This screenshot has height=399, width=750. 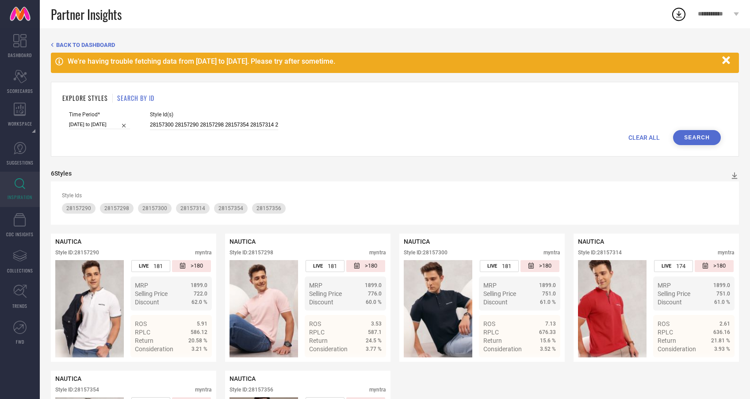 I want to click on span: 28157314, so click(x=193, y=208).